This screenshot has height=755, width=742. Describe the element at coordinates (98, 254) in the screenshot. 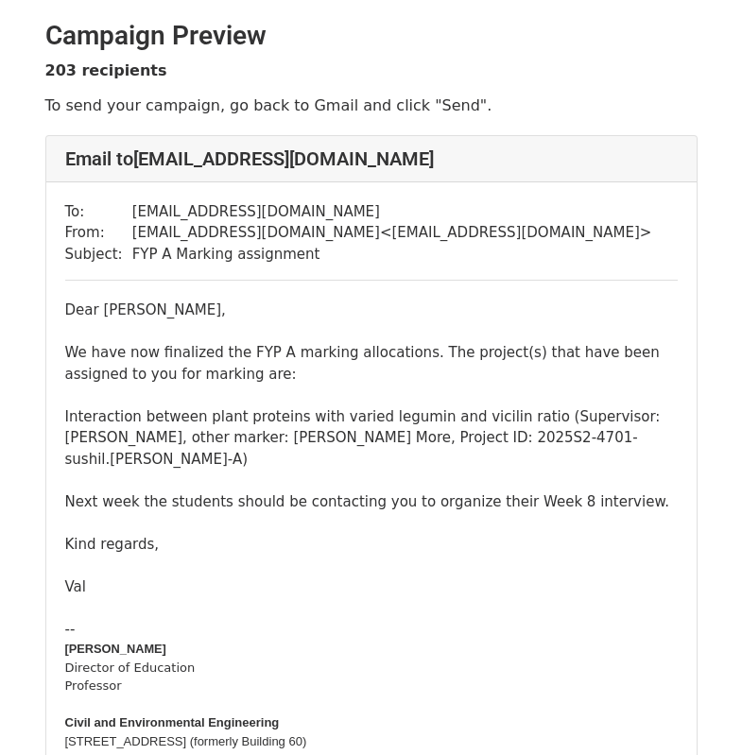

I see `td: Subject:` at that location.